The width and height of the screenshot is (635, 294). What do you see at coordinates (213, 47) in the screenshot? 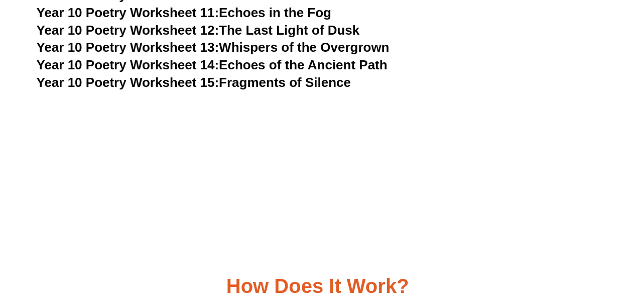
I see `a: Year 10 Poetry Worksheet 13:Whispers of the Overgrown` at bounding box center [213, 47].